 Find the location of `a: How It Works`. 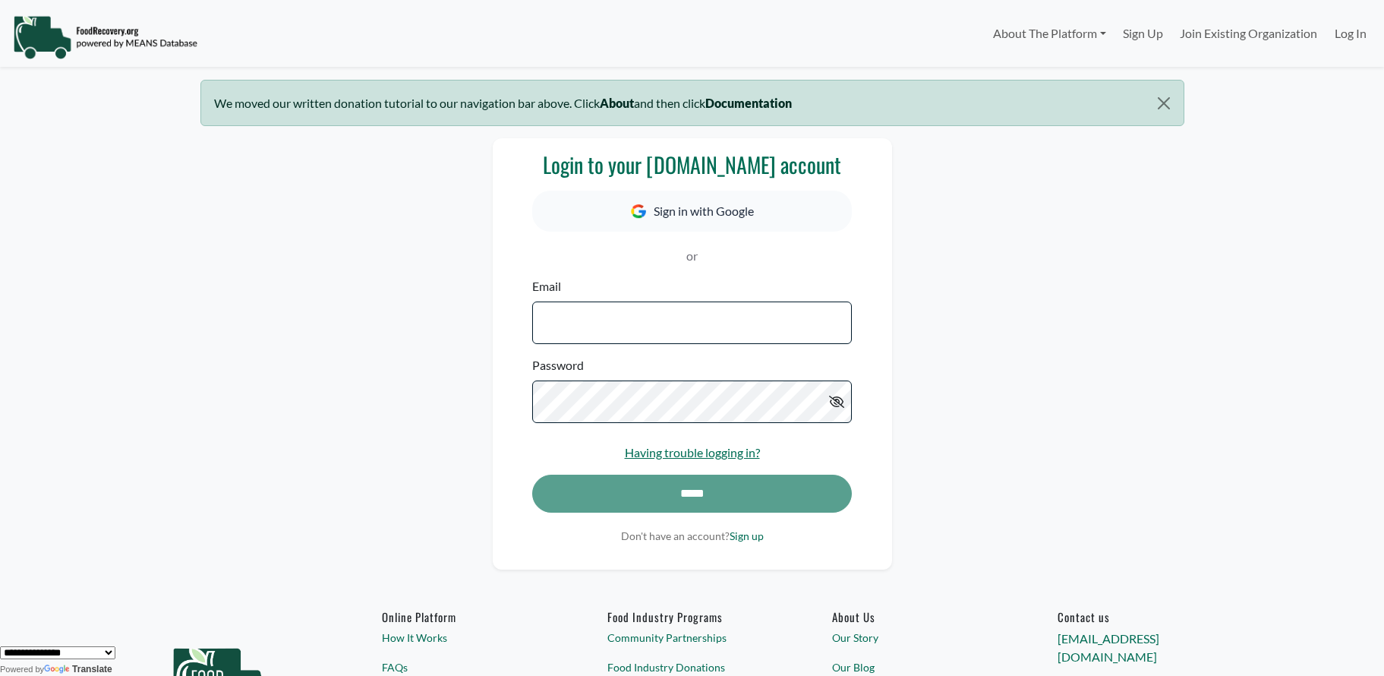

a: How It Works is located at coordinates (466, 637).